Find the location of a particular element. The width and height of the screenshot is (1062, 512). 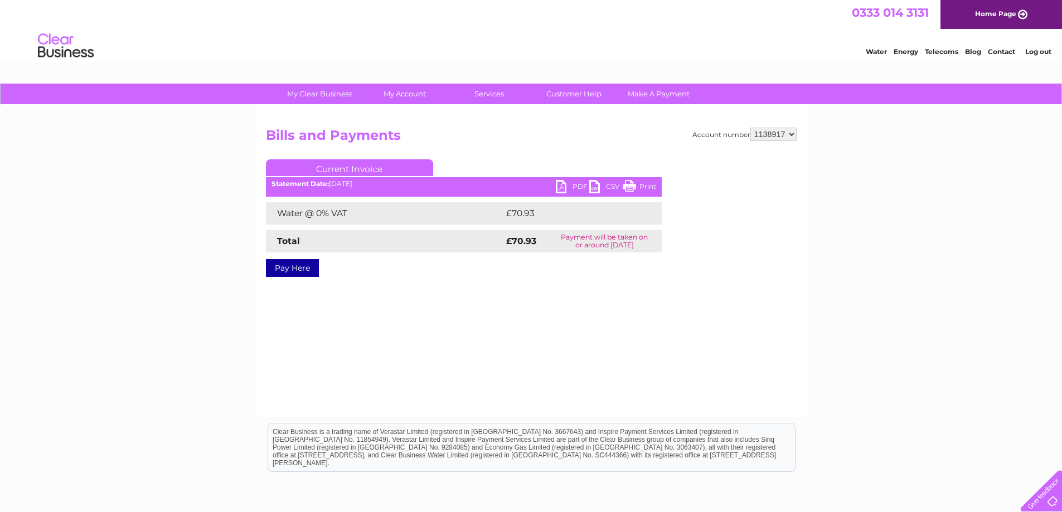

img: logo.png is located at coordinates (66, 46).